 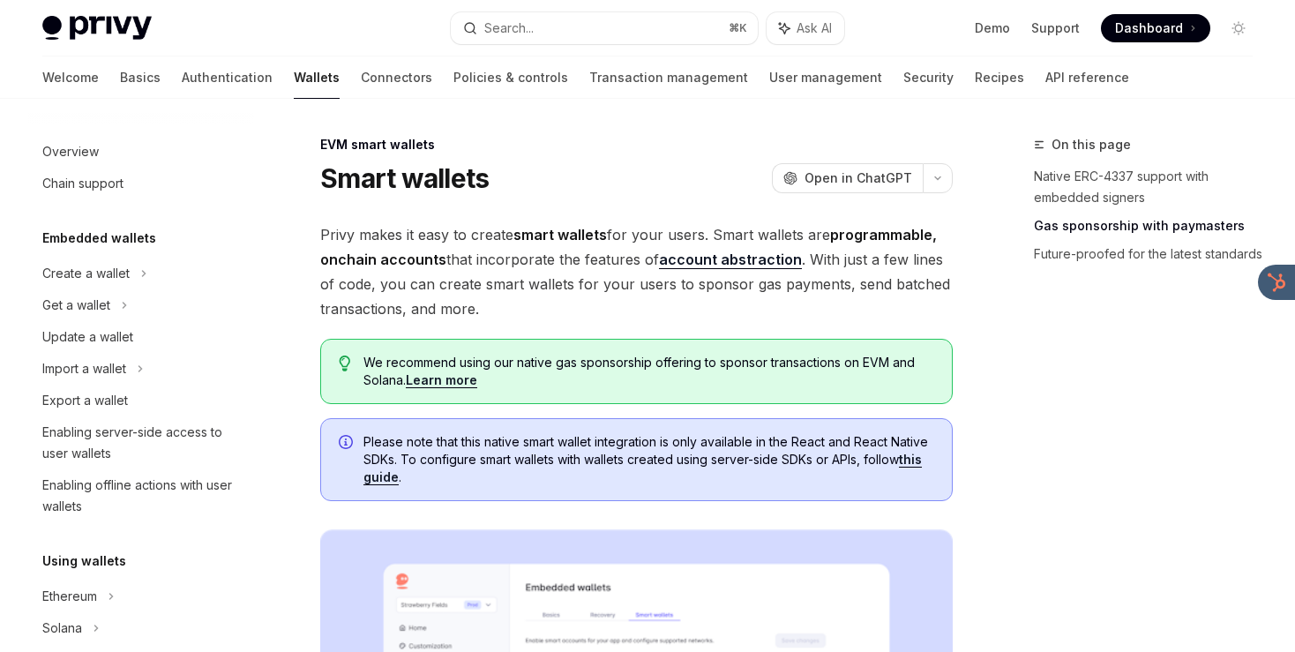 What do you see at coordinates (648, 371) in the screenshot?
I see `span: We recommend using our native gas sponsorship offering to sponsor transactions on EVM and Solana.` at bounding box center [648, 371].